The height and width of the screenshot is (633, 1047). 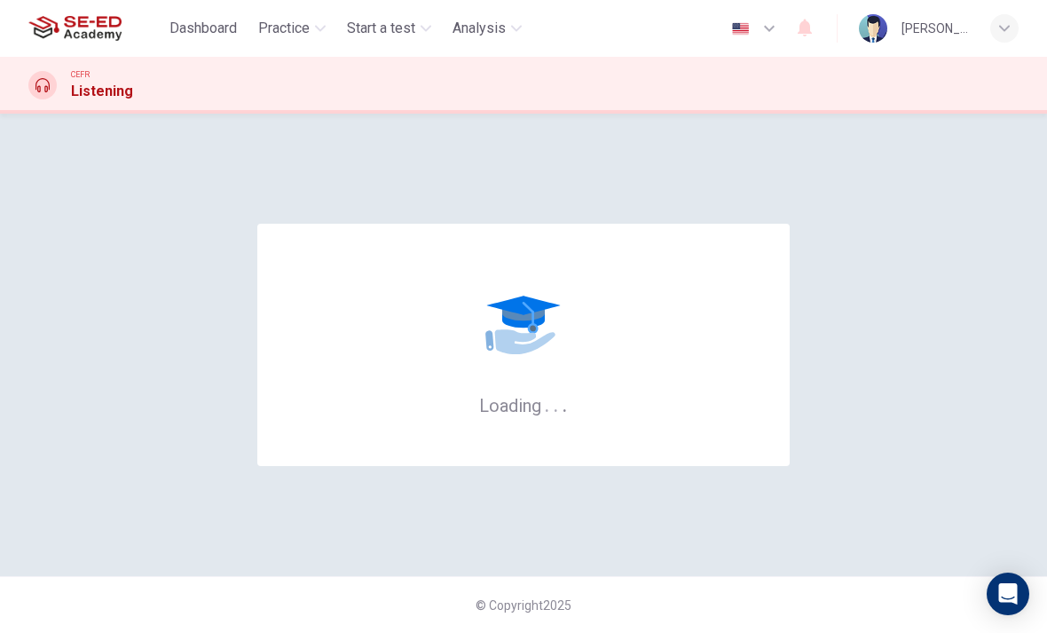 What do you see at coordinates (487, 28) in the screenshot?
I see `button: Analysis` at bounding box center [487, 28].